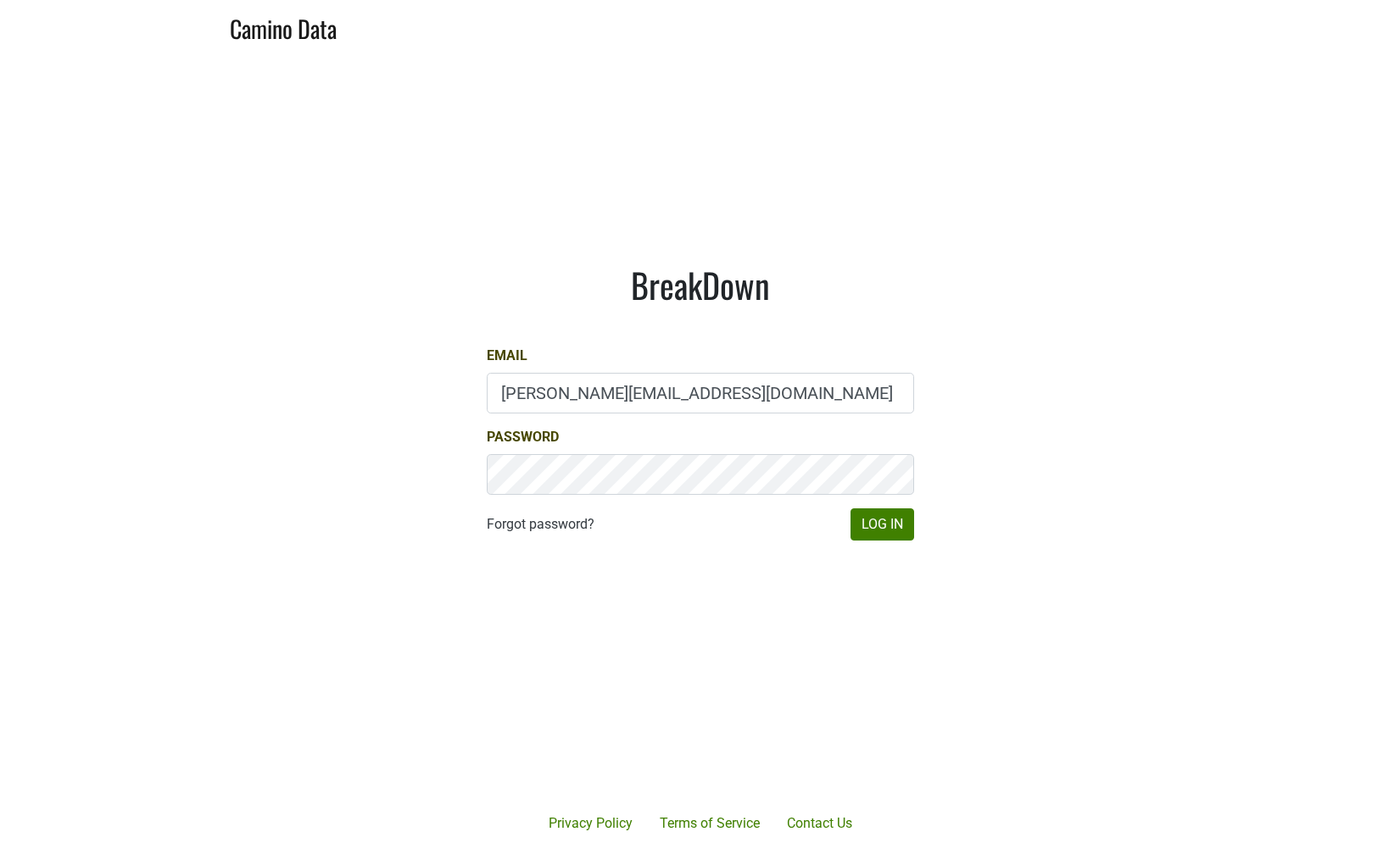 Image resolution: width=1400 pixels, height=854 pixels. I want to click on a: Contact Us, so click(819, 824).